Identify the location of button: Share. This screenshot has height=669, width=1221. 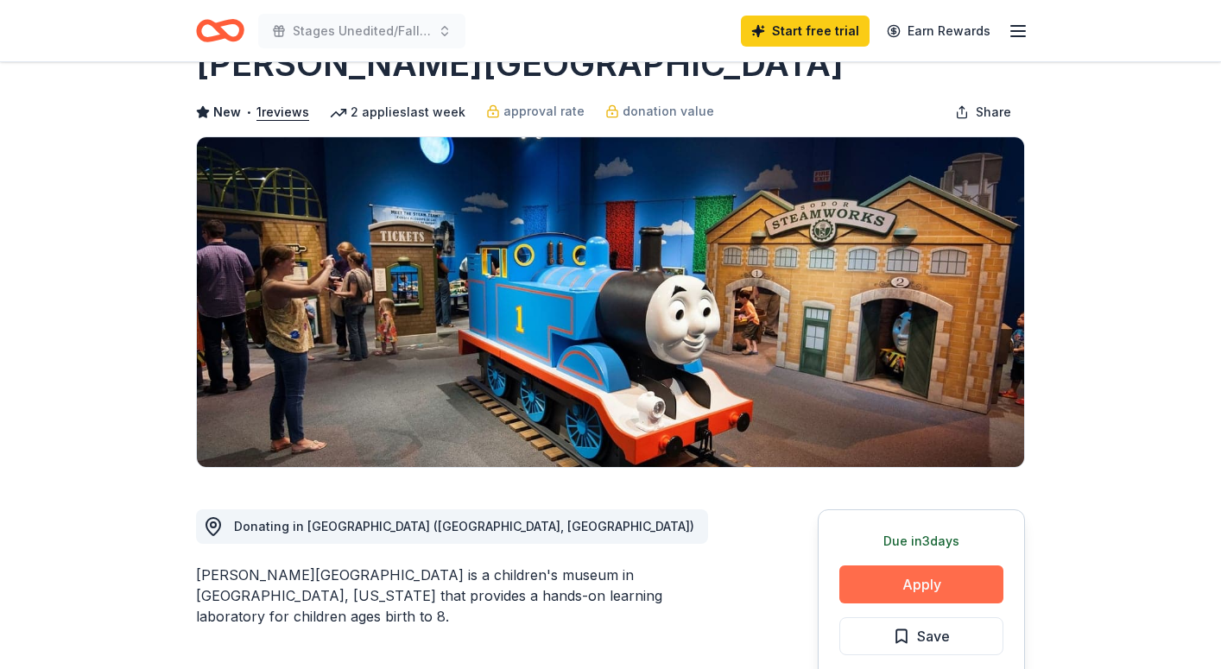
(983, 112).